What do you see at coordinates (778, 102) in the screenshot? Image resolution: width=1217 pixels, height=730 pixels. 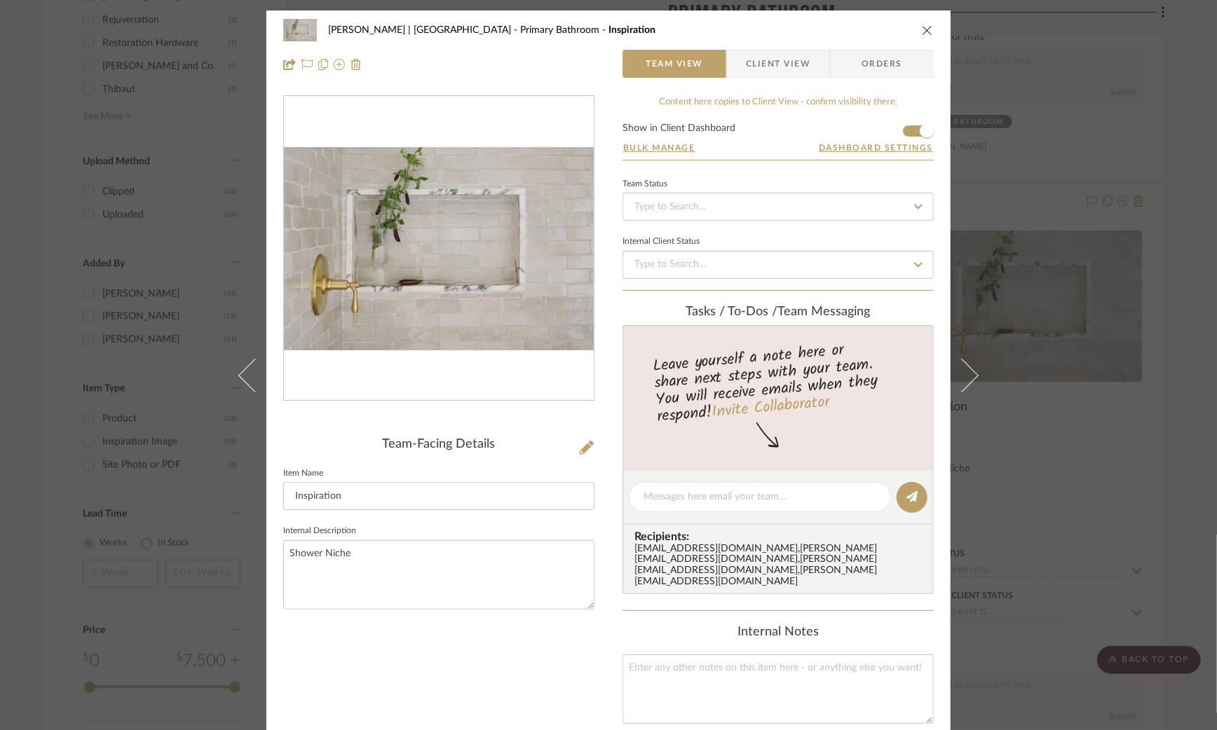 I see `div: Content here copies to Client View - confirm visibility there.` at bounding box center [778, 102].